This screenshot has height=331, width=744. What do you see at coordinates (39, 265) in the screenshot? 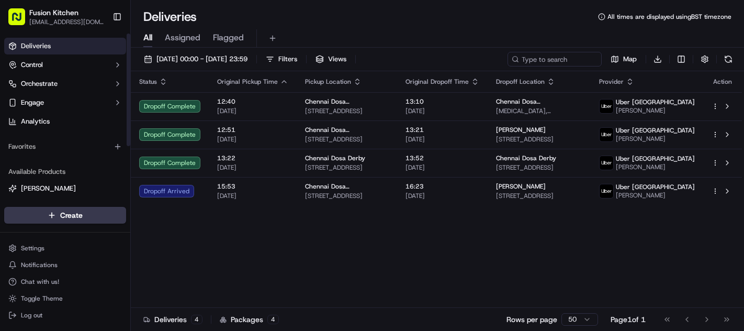
I see `span: Notifications` at bounding box center [39, 265].